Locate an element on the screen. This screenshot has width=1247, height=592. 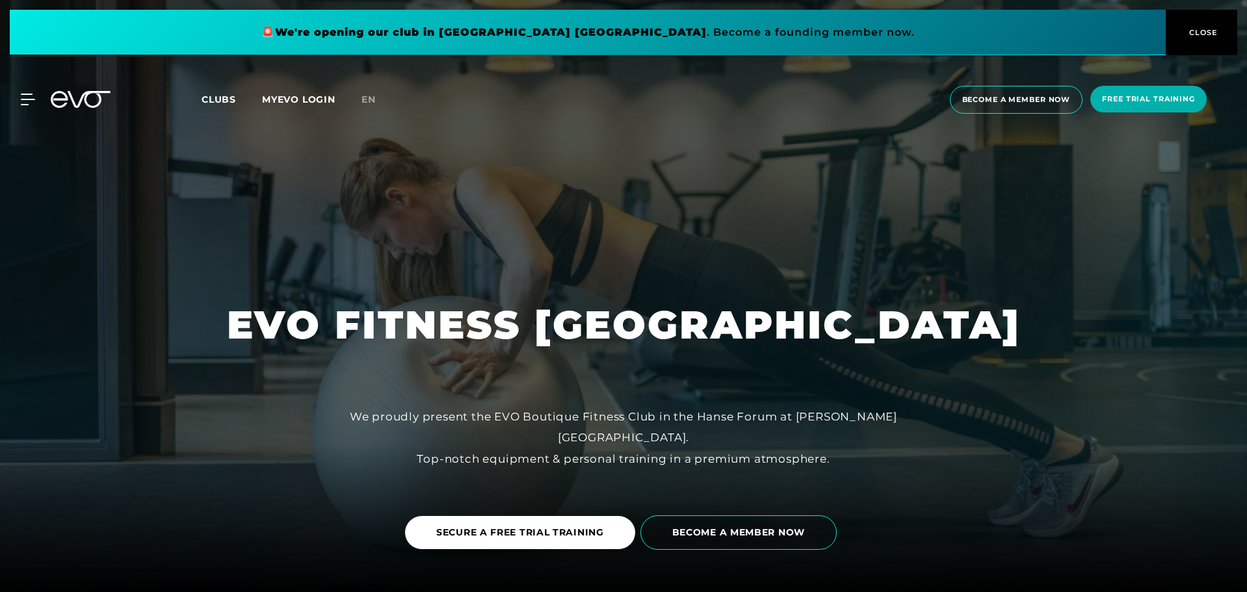
font: Become a member now is located at coordinates (1016, 99).